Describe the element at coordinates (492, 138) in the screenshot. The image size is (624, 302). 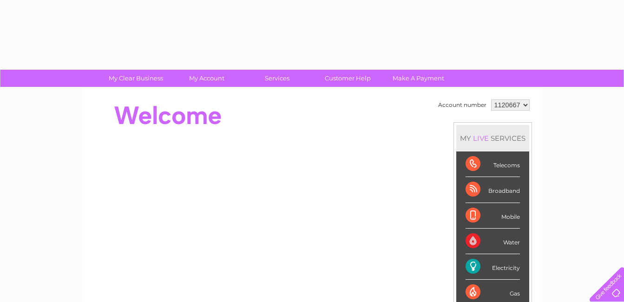
I see `div: MY SERVICES` at that location.